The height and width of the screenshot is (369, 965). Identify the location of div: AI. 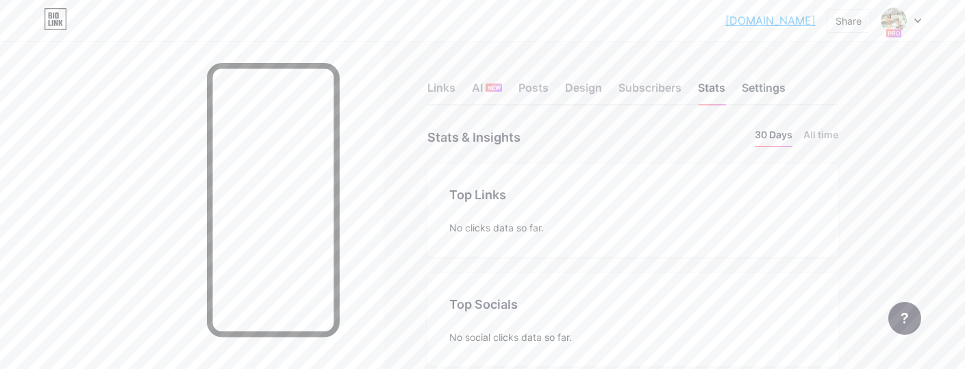
(487, 92).